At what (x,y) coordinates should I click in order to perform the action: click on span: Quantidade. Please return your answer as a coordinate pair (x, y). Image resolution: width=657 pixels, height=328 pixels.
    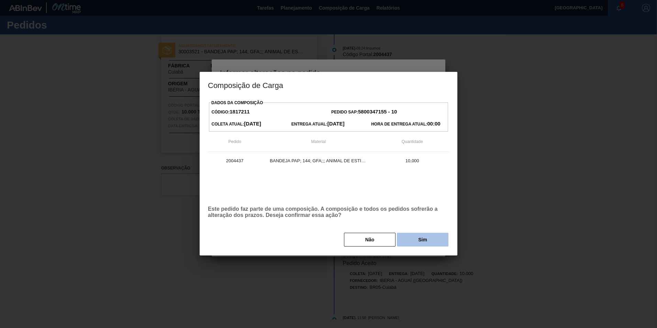
    Looking at the image, I should click on (412, 142).